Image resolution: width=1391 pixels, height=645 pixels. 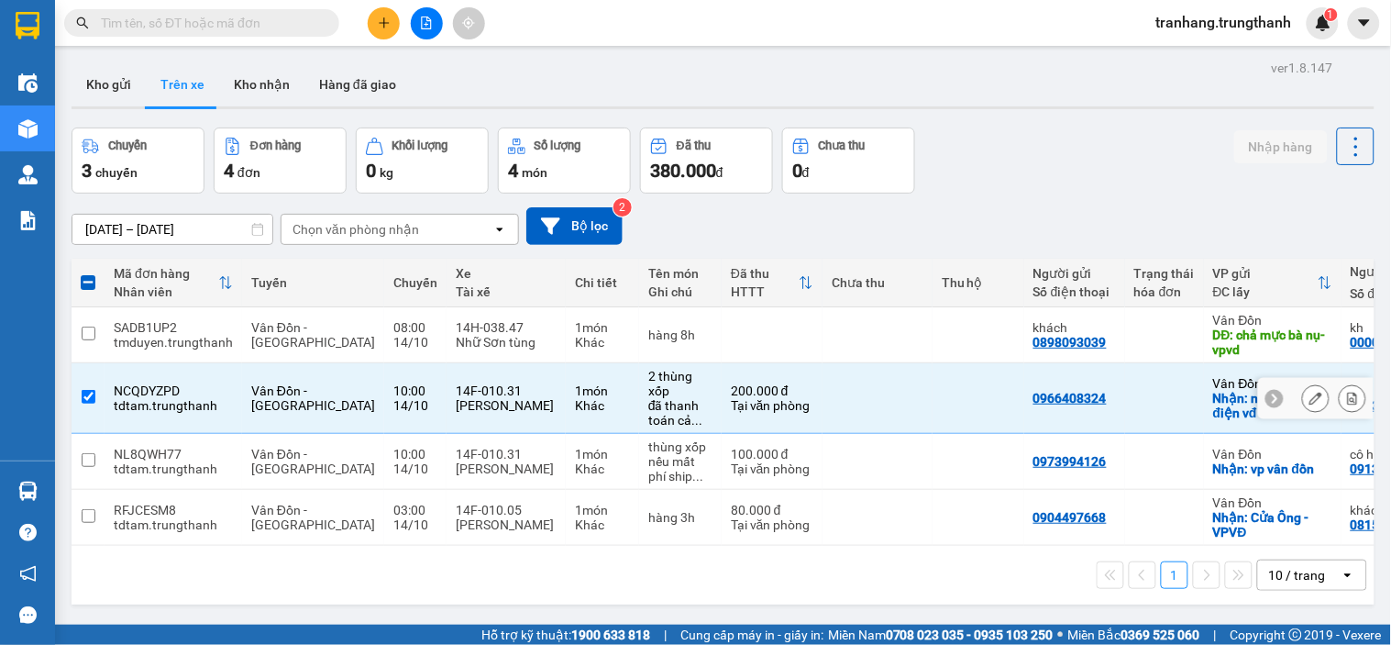 I want to click on span: 380.000, so click(x=683, y=171).